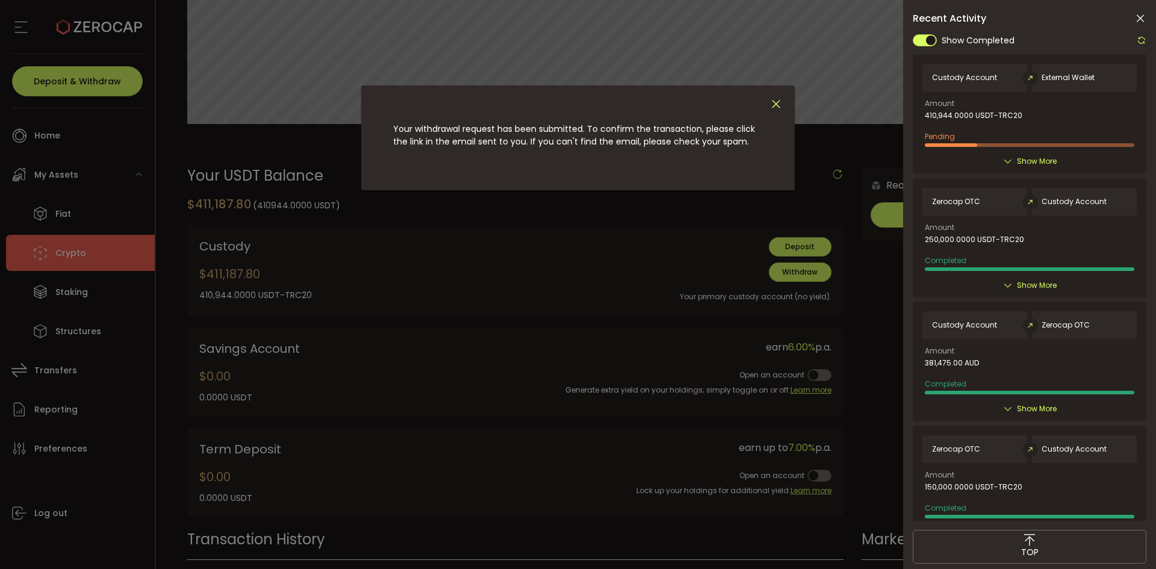 The width and height of the screenshot is (1156, 569). Describe the element at coordinates (973, 487) in the screenshot. I see `span: 150,000.0000 USDT-TRC20` at that location.